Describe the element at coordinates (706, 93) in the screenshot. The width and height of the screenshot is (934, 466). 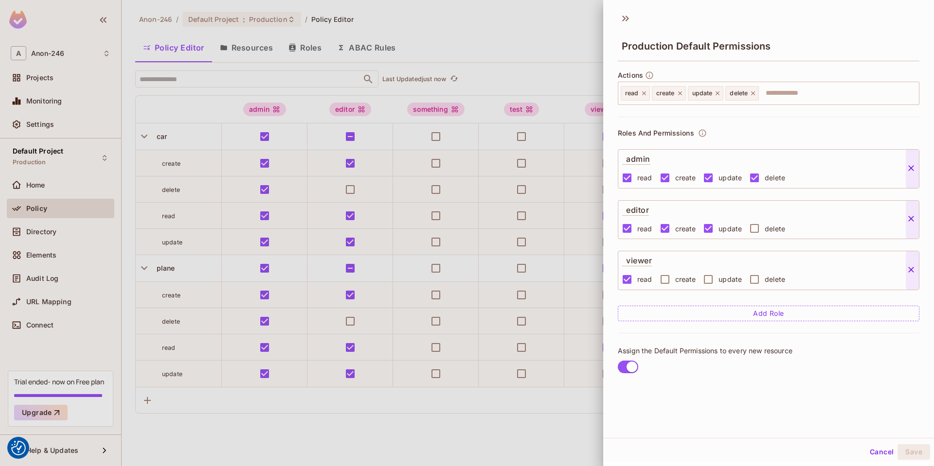
I see `div: update` at that location.